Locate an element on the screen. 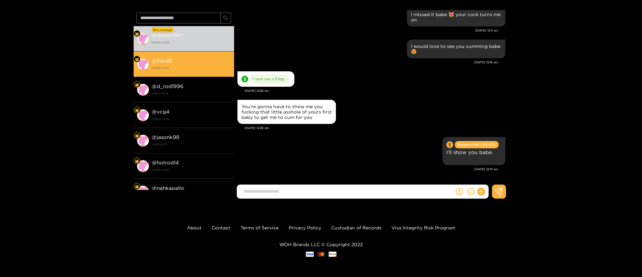  span: dollar is located at coordinates (460, 192).